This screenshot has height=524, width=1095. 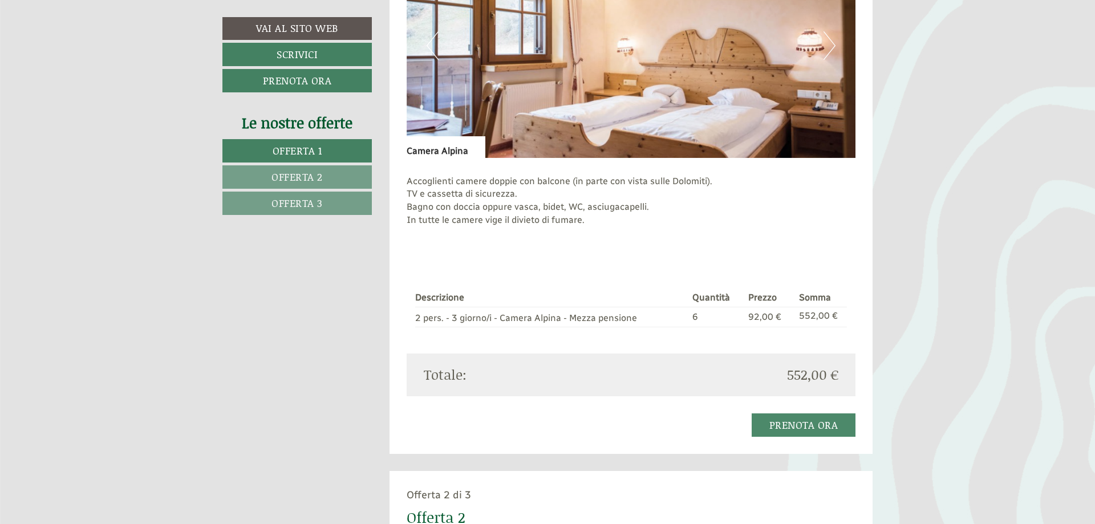 What do you see at coordinates (829, 46) in the screenshot?
I see `button: Next` at bounding box center [829, 46].